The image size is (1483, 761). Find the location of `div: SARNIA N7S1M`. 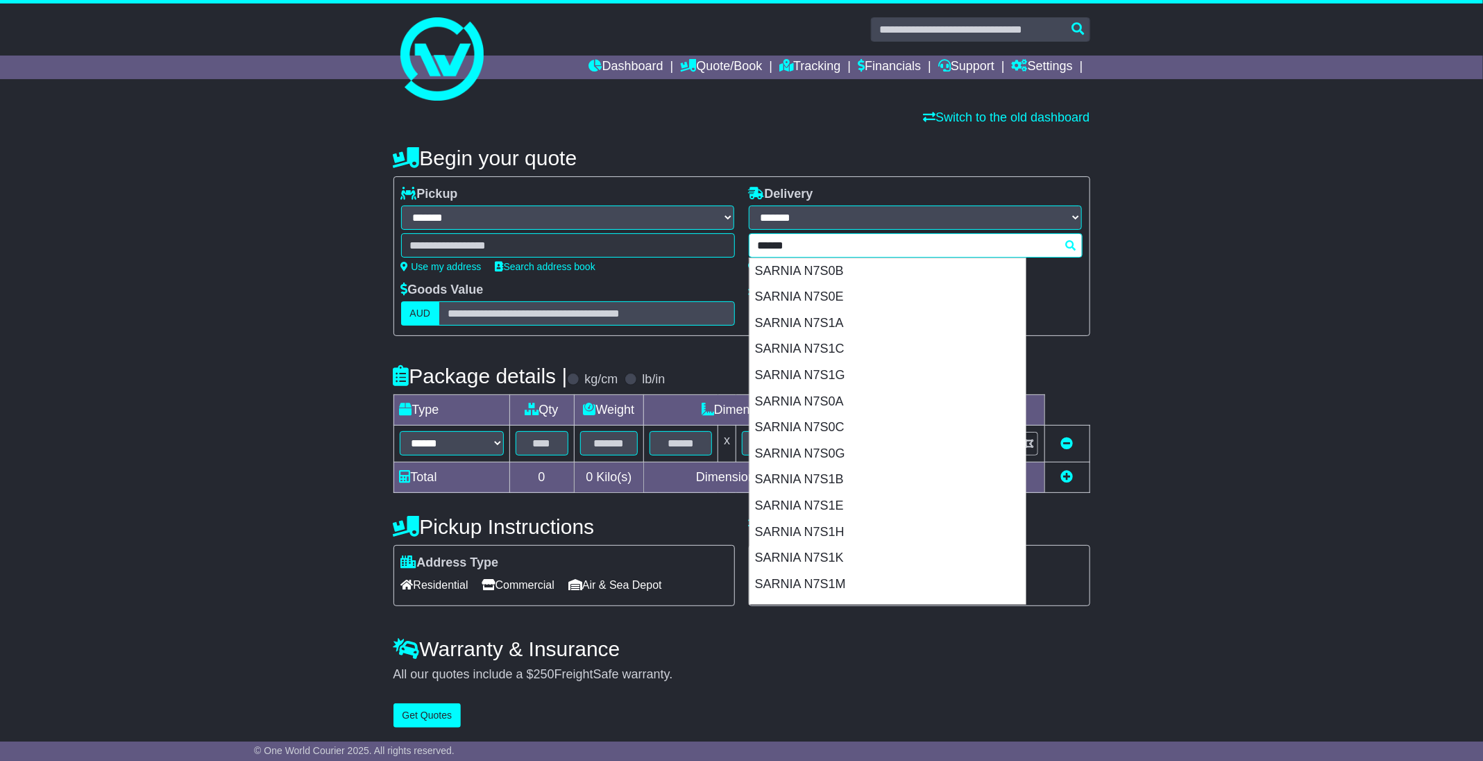

div: SARNIA N7S1M is located at coordinates (888, 584).